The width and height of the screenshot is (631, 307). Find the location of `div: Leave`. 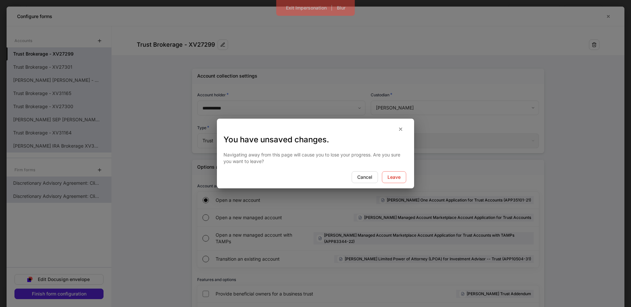

div: Leave is located at coordinates (394, 177).